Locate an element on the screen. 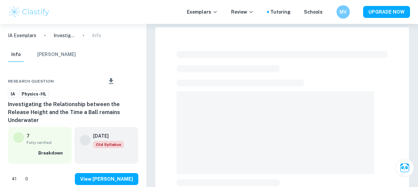 The height and width of the screenshot is (187, 418). div: Tutoring is located at coordinates (280, 12).